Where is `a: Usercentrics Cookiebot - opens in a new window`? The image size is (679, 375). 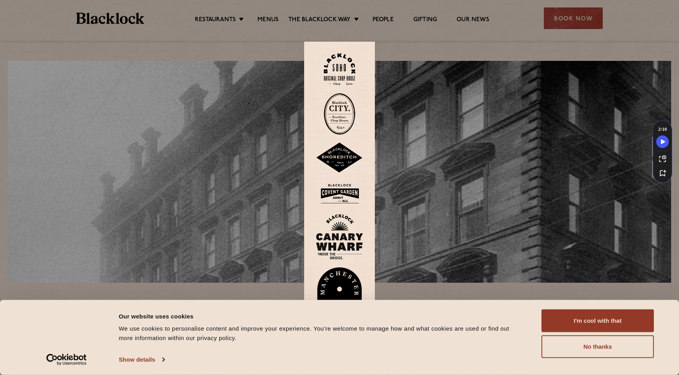
a: Usercentrics Cookiebot - opens in a new window is located at coordinates (66, 360).